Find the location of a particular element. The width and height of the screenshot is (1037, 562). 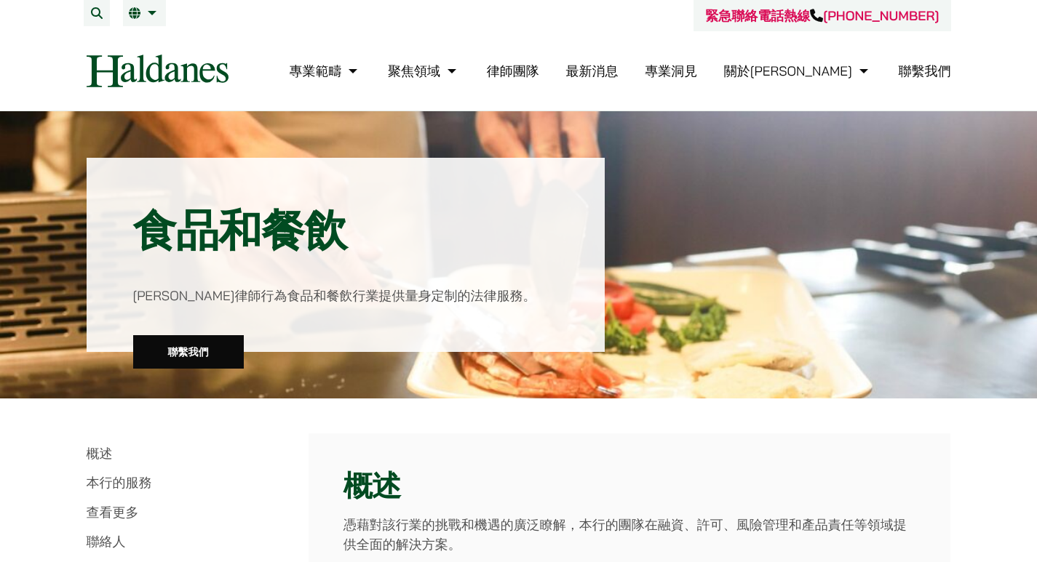

a: 關於何敦 is located at coordinates (797, 71).